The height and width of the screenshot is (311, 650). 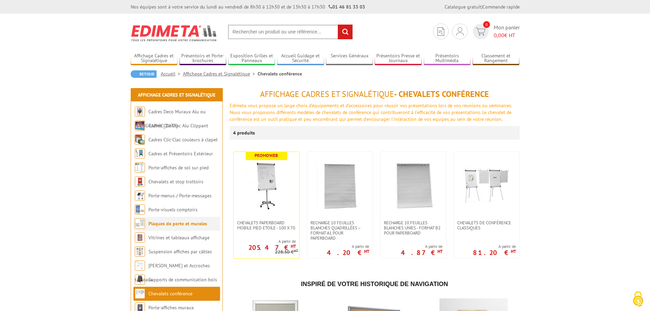 What do you see at coordinates (203, 58) in the screenshot?
I see `a: Présentoirs et Porte-brochures` at bounding box center [203, 58].